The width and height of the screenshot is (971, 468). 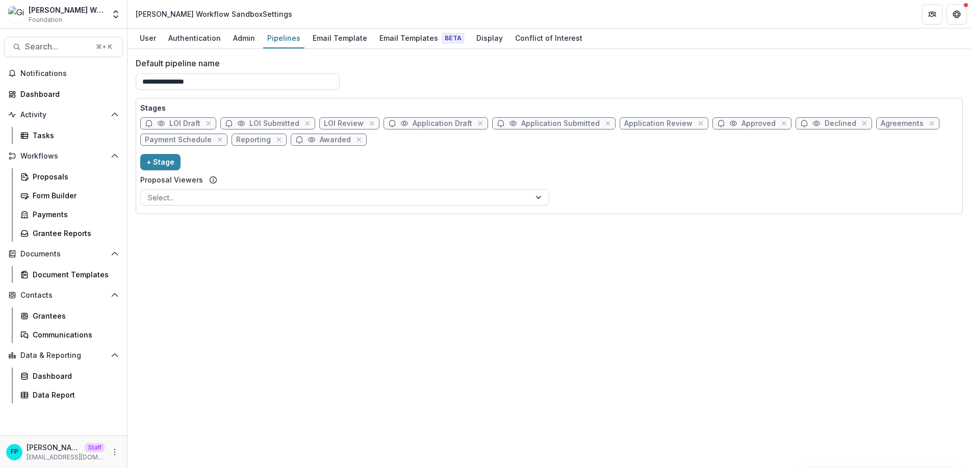 What do you see at coordinates (933, 14) in the screenshot?
I see `button: Partners` at bounding box center [933, 14].